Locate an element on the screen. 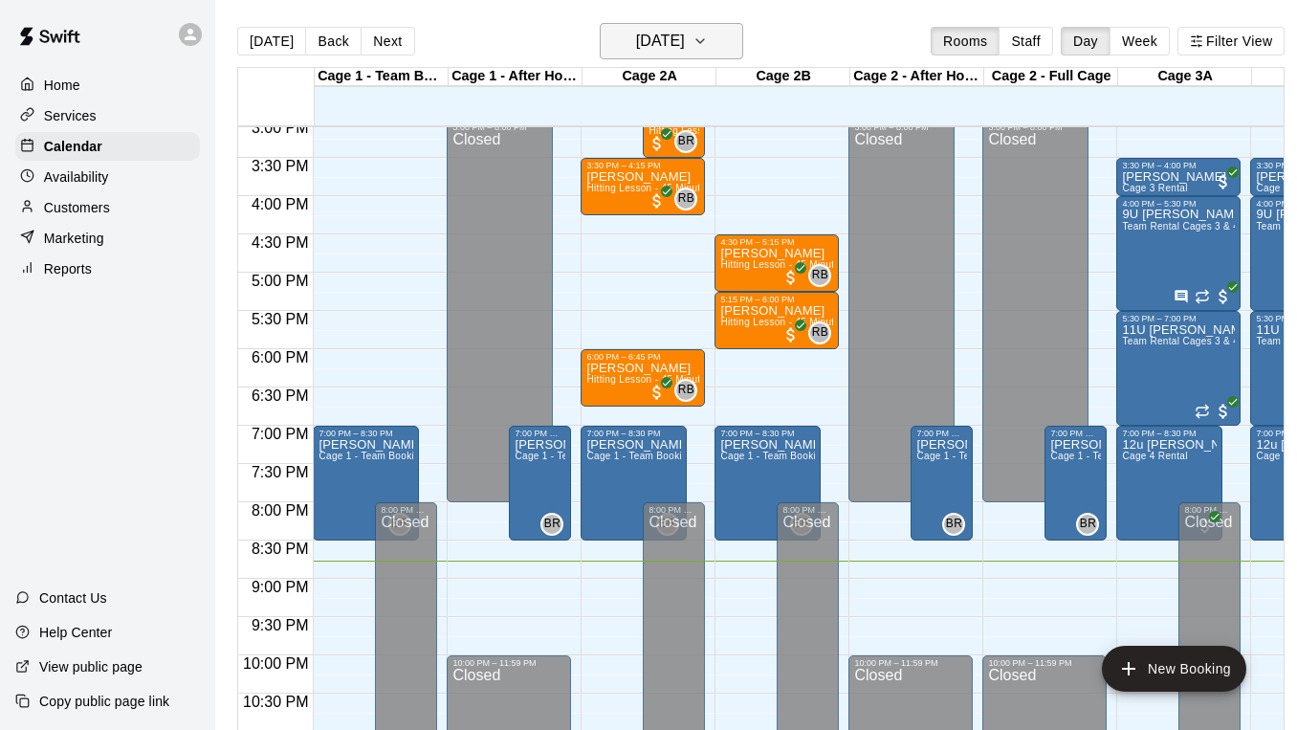  span: 5:30 PM is located at coordinates (280, 319).